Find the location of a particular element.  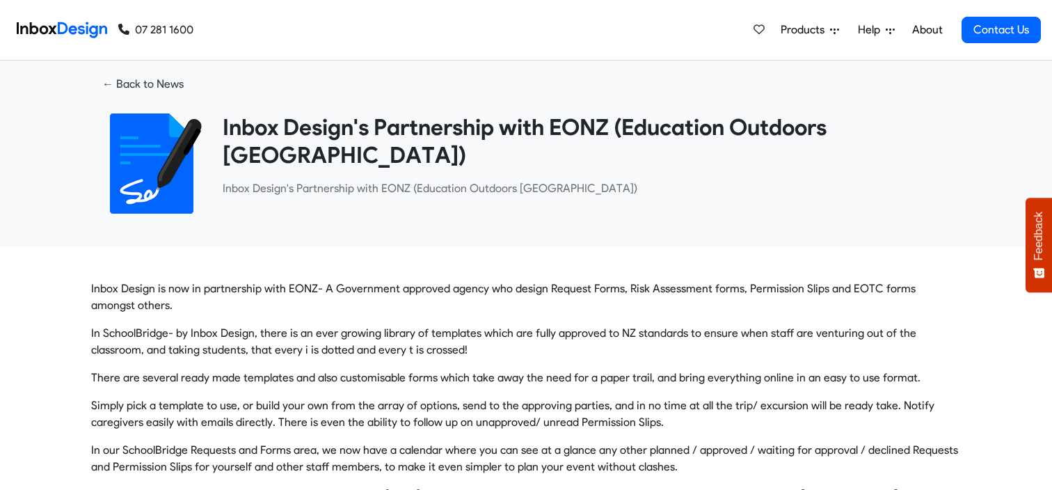

img: 2022_01_18_icon_signature.svg is located at coordinates (152, 163).